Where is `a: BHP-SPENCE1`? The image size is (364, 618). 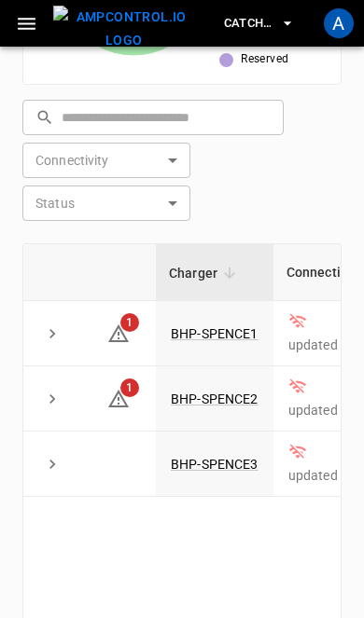
a: BHP-SPENCE1 is located at coordinates (214, 334).